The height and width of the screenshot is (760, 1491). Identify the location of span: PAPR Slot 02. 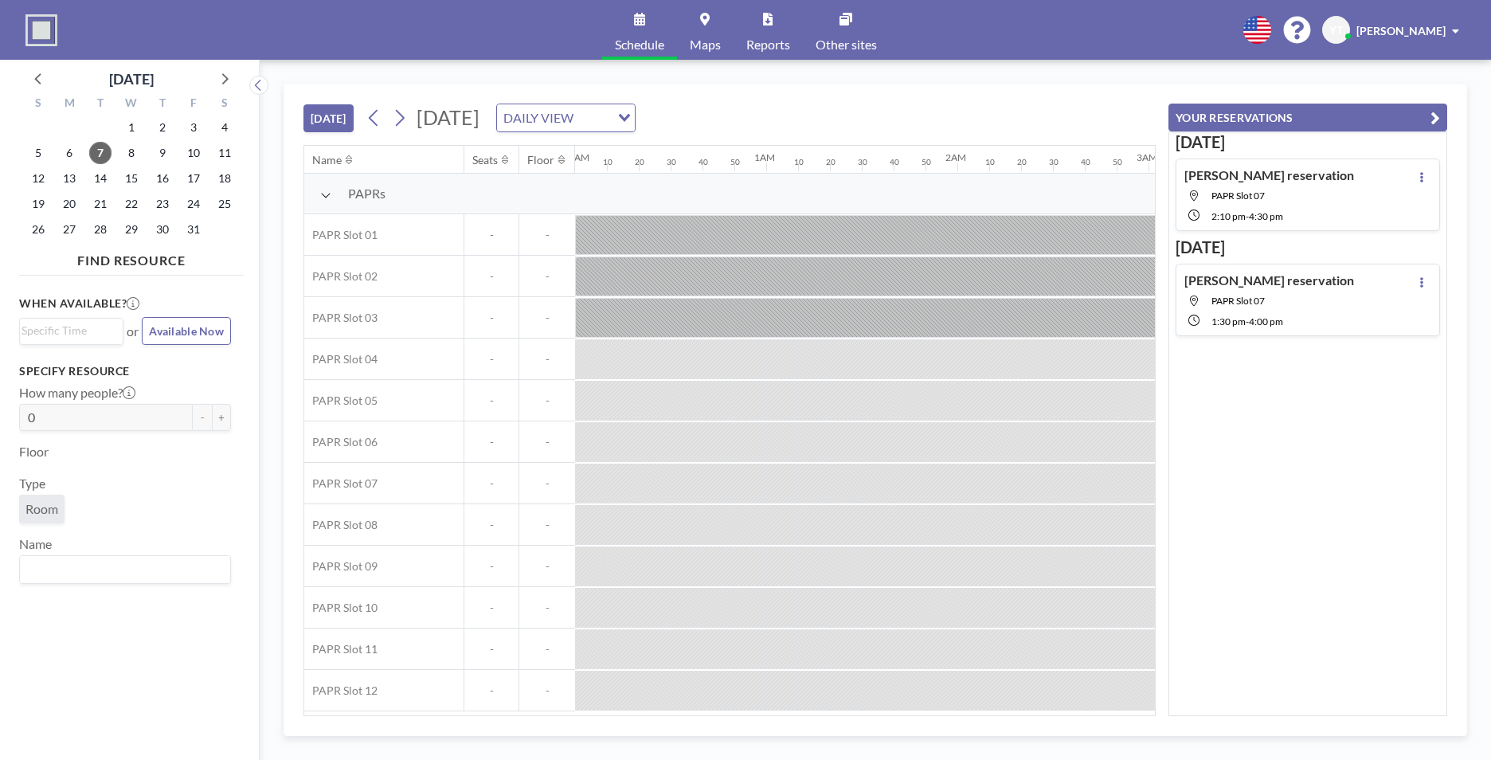
(341, 276).